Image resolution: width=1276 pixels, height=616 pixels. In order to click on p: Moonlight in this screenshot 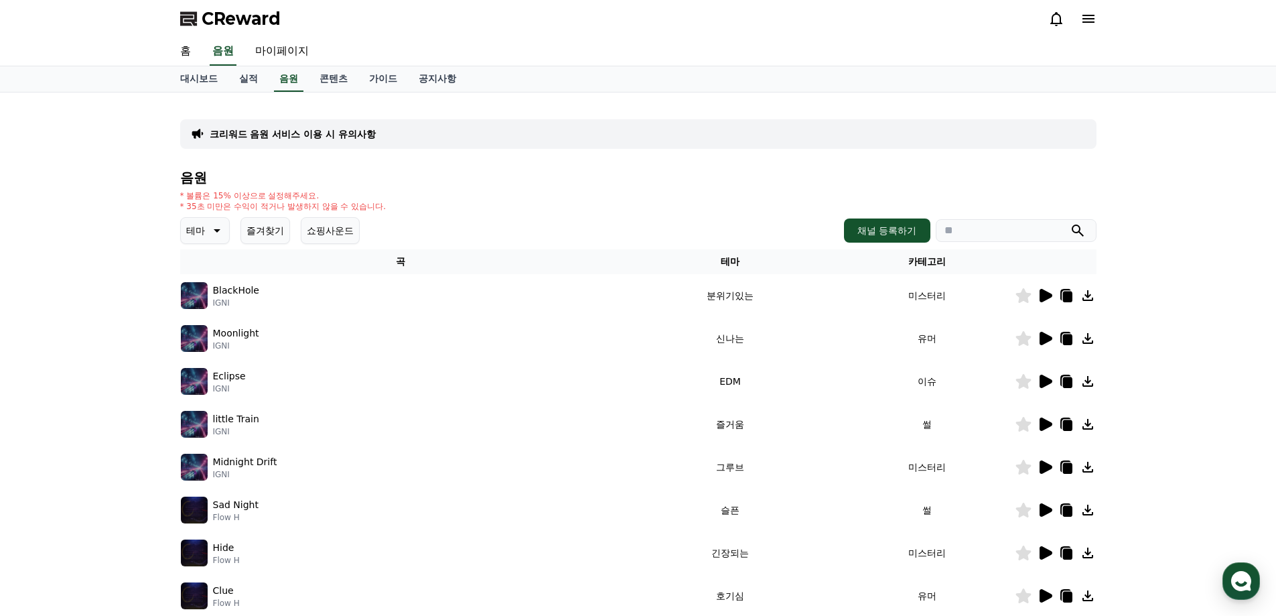, I will do `click(236, 333)`.